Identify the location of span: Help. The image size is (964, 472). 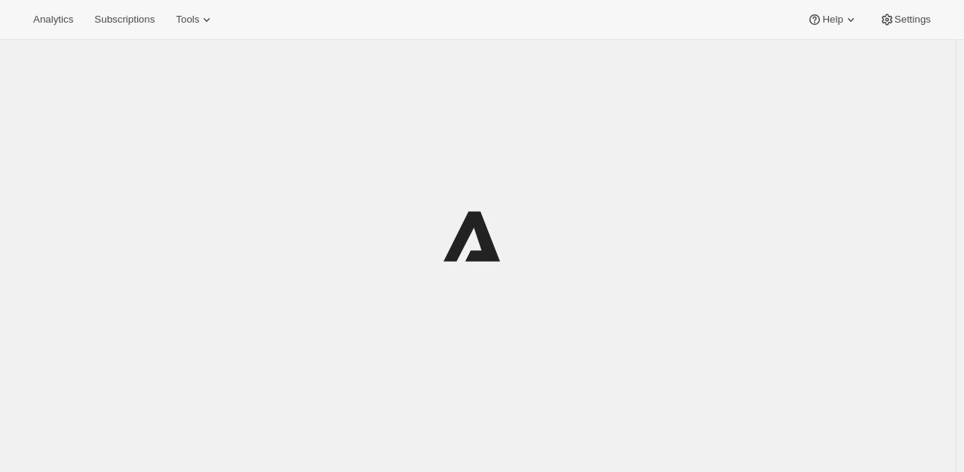
(832, 20).